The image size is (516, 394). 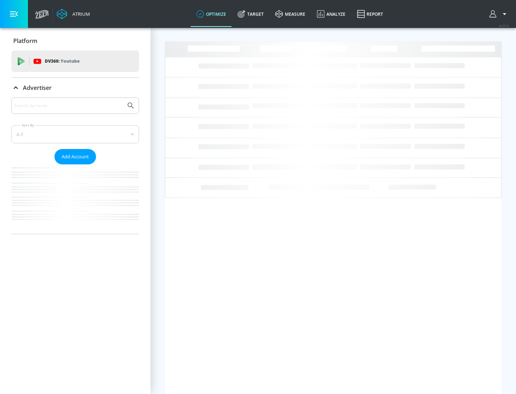 I want to click on button: Add Account, so click(x=75, y=157).